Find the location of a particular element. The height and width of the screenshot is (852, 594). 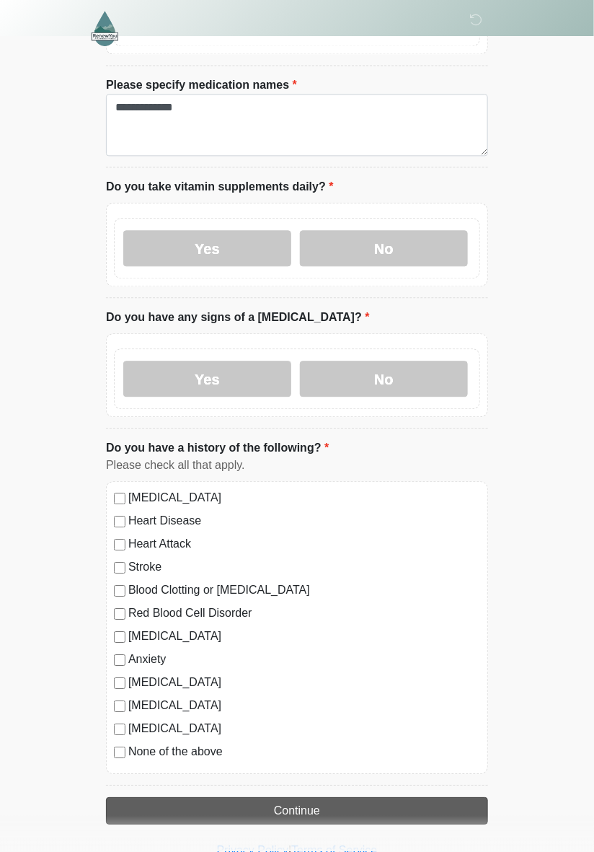

label: Heart Disease is located at coordinates (304, 521).